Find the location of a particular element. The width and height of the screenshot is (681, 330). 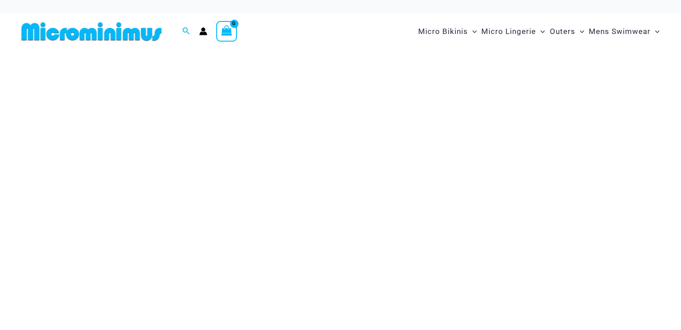

a: Mens SwimwearMenu ToggleMenu Toggle is located at coordinates (624, 31).